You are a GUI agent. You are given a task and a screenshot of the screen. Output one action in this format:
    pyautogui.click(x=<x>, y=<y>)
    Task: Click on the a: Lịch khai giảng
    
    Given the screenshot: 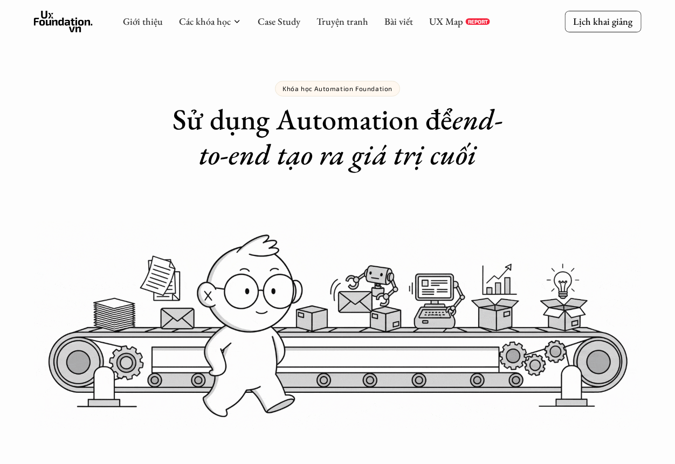 What is the action you would take?
    pyautogui.click(x=603, y=21)
    